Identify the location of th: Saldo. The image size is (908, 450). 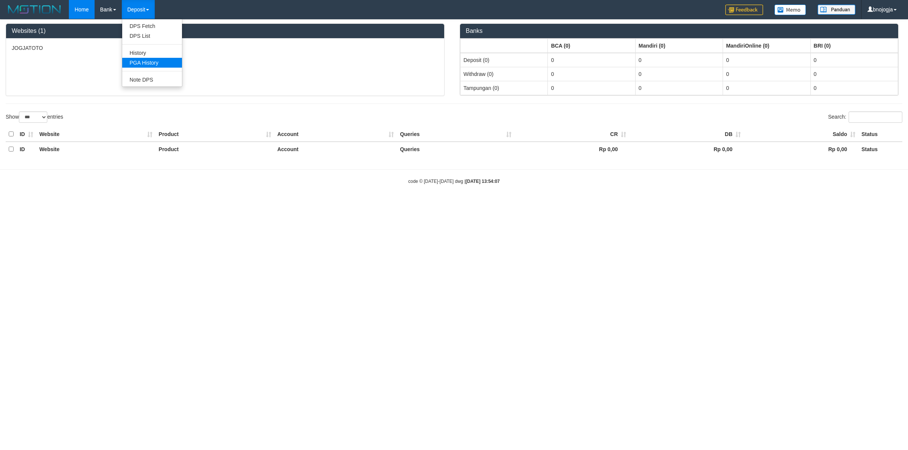
(801, 134).